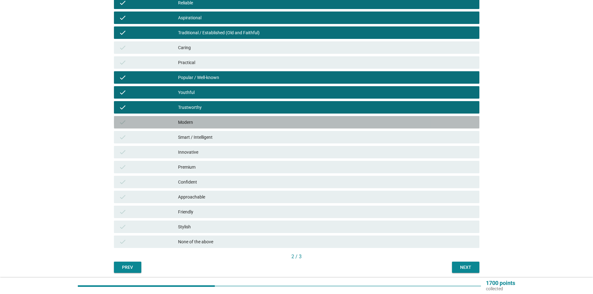 The image size is (593, 294). Describe the element at coordinates (326, 18) in the screenshot. I see `div: Aspirational` at that location.